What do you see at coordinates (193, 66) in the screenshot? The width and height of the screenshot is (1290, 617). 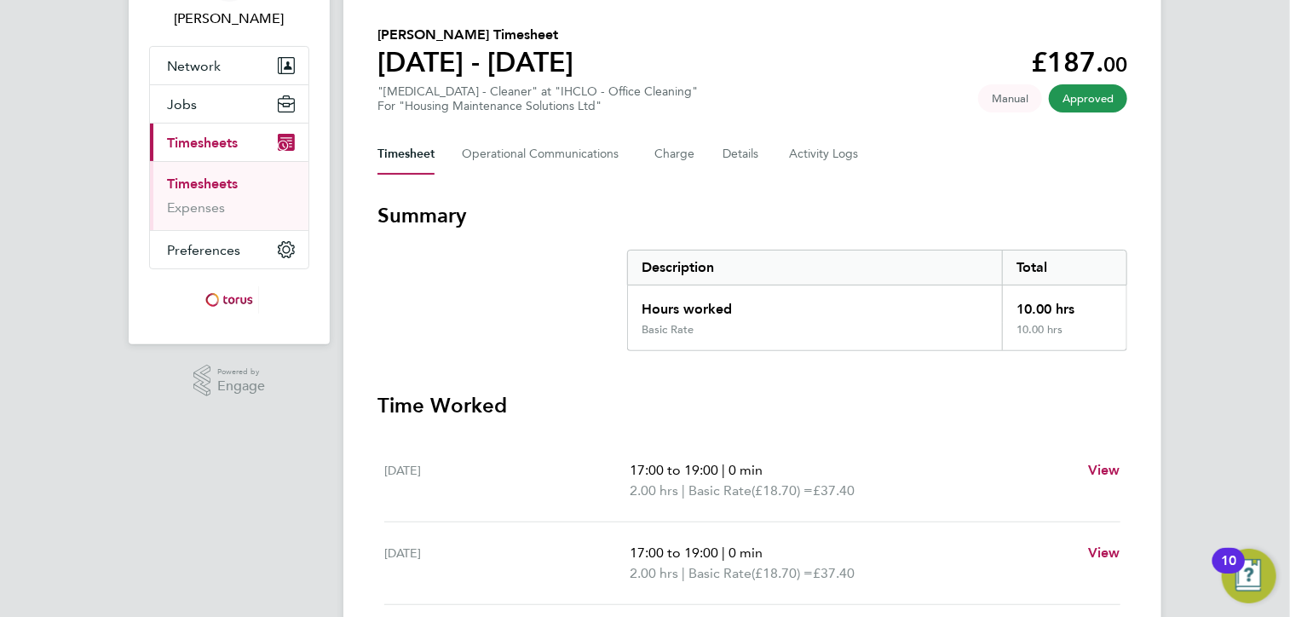 I see `span: Network` at bounding box center [193, 66].